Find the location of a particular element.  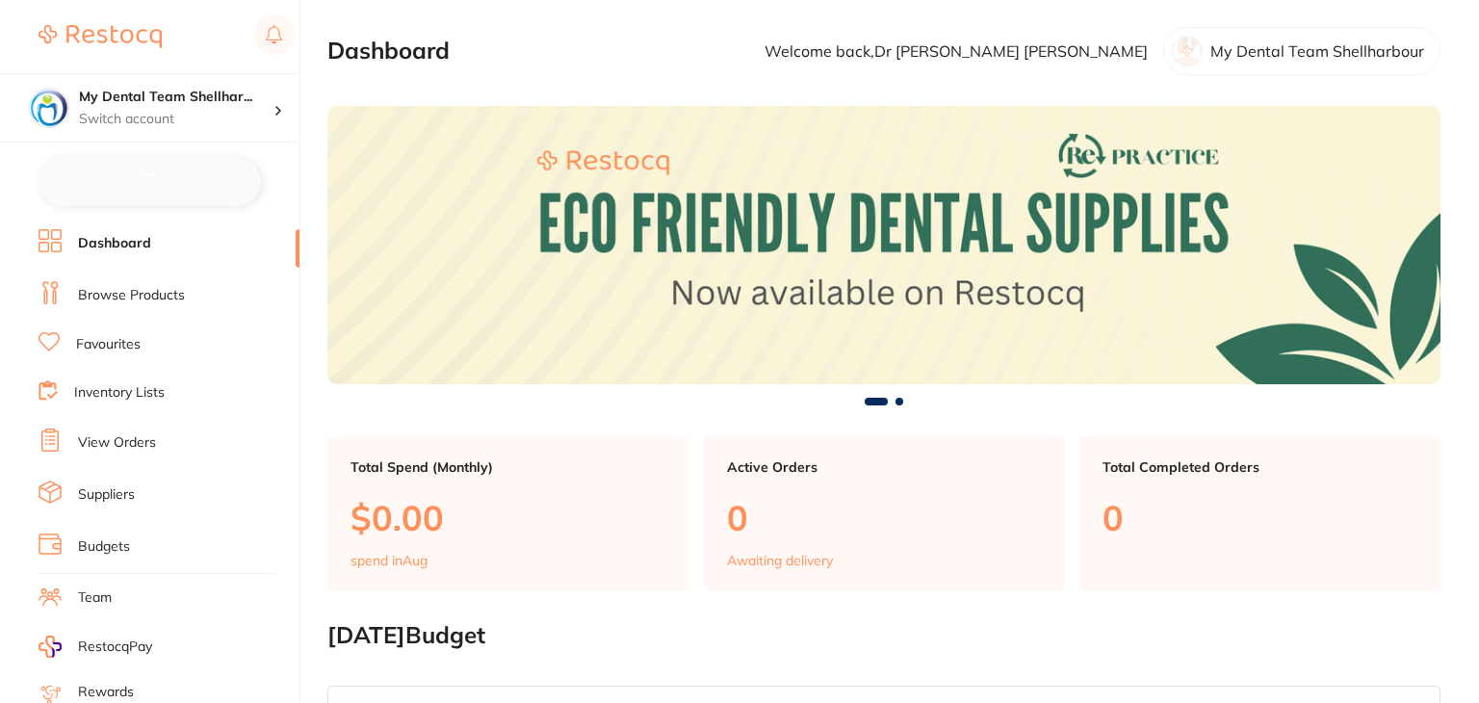

a: Rewards is located at coordinates (106, 692).